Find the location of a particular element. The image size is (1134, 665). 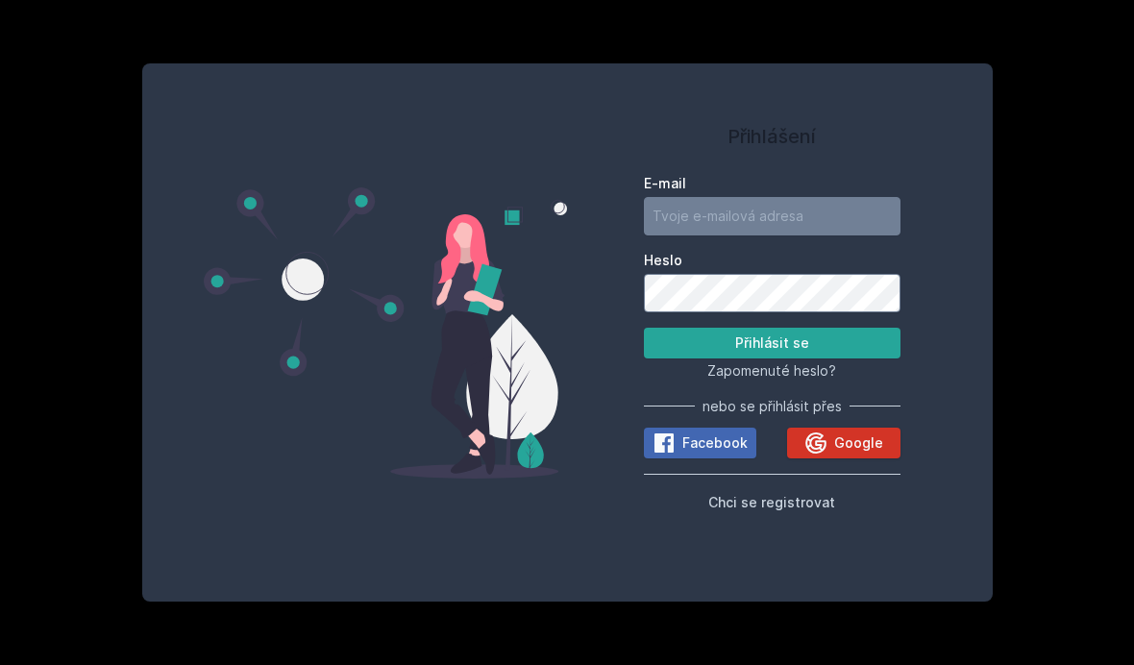

label: E-mail is located at coordinates (772, 184).